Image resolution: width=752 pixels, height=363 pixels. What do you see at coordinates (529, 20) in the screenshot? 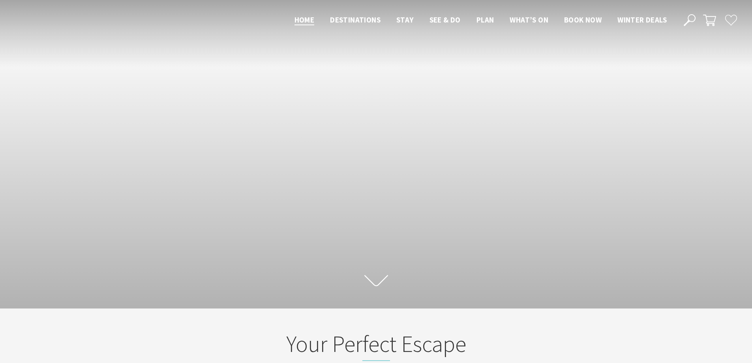
I see `a: What’s On` at bounding box center [529, 20].